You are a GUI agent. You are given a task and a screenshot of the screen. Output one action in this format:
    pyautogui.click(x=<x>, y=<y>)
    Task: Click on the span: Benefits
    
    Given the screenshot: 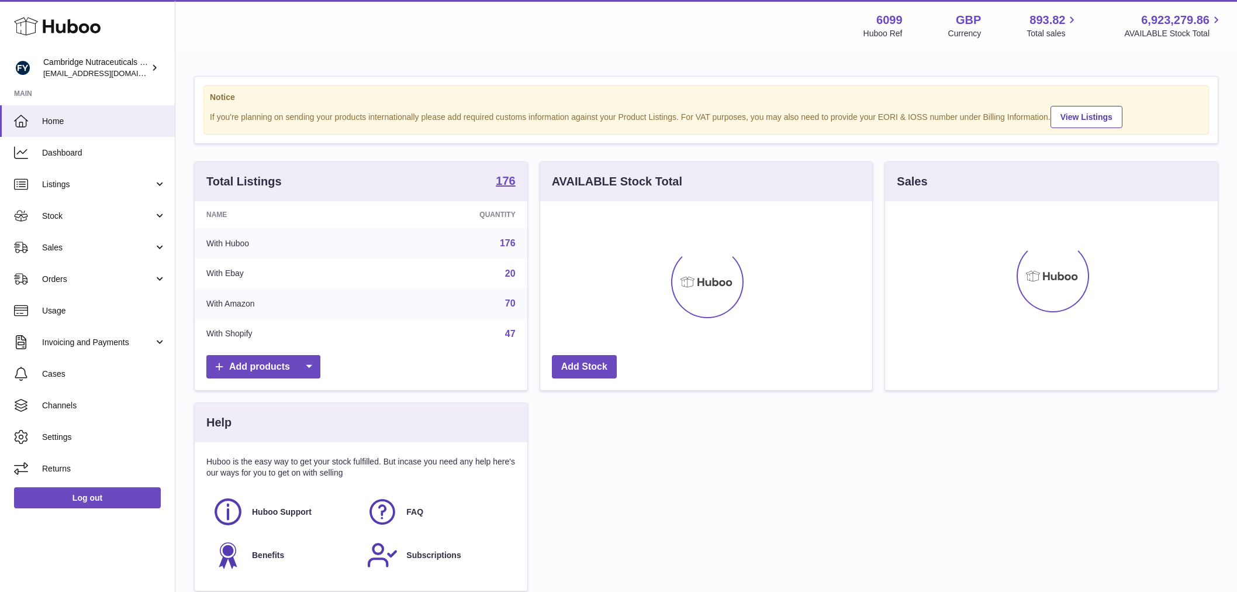 What is the action you would take?
    pyautogui.click(x=268, y=555)
    